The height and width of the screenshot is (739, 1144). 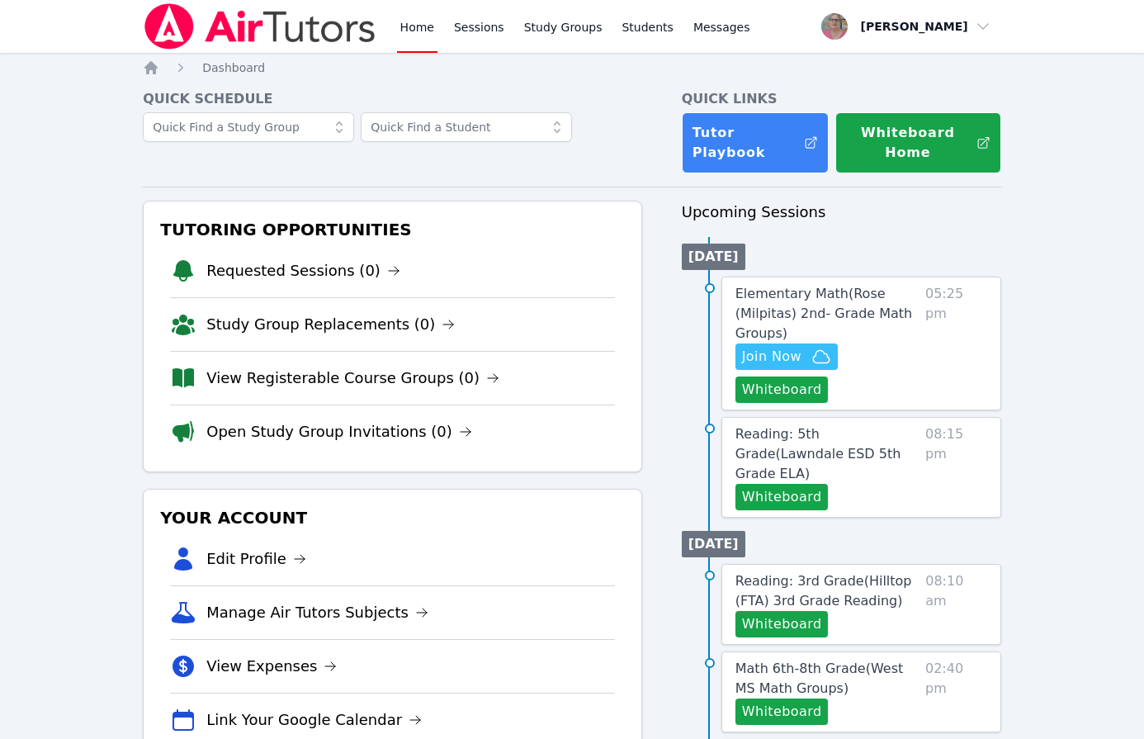 What do you see at coordinates (956, 467) in the screenshot?
I see `span: 08:15 pm` at bounding box center [956, 467].